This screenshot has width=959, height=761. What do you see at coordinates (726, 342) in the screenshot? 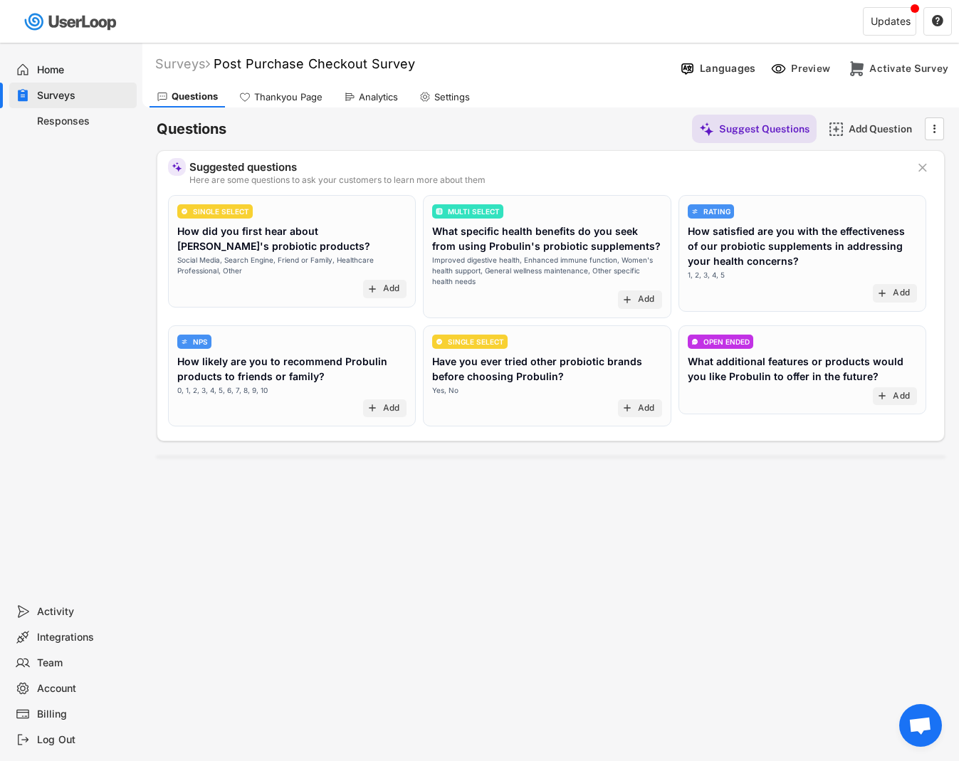
I see `div: OPEN ENDED` at bounding box center [726, 342].